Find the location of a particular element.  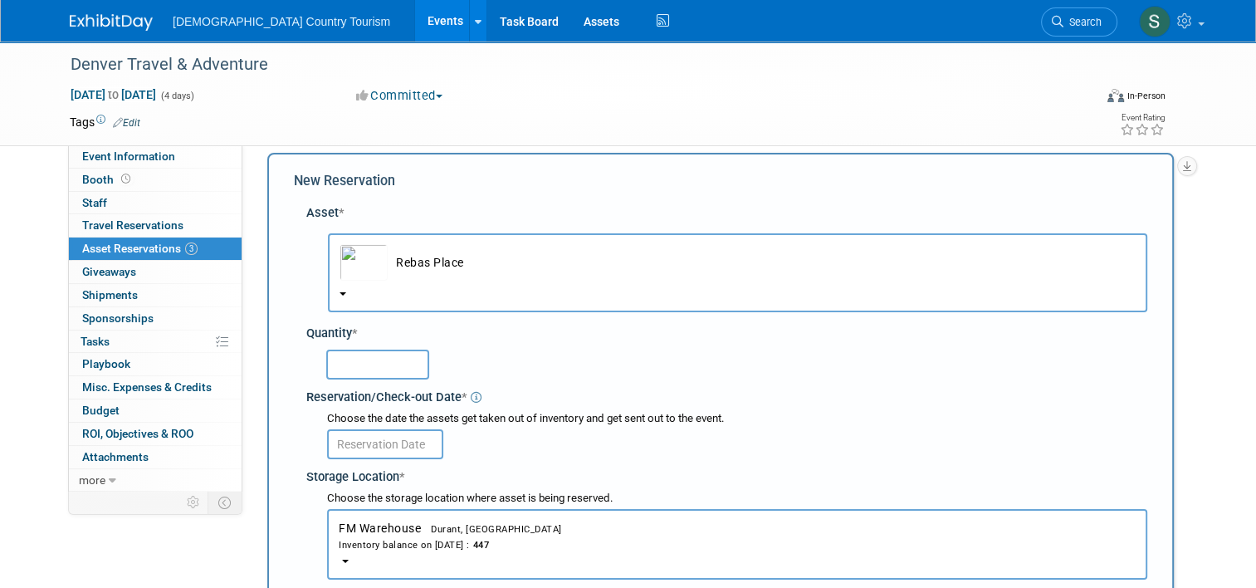

button: Rebas Place is located at coordinates (737, 272).